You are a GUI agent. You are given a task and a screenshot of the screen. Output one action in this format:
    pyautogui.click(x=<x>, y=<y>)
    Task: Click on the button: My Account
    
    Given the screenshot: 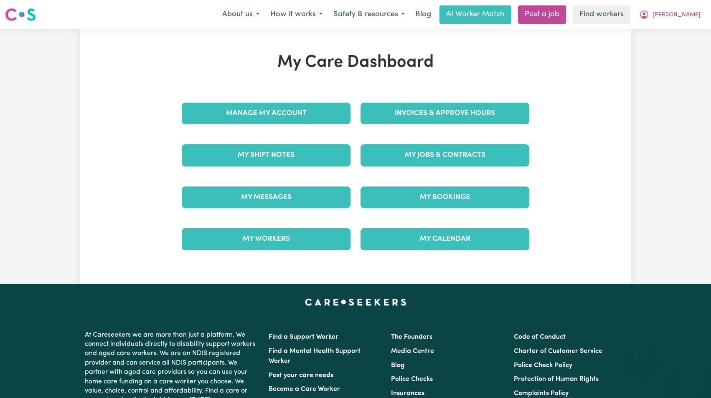 What is the action you would take?
    pyautogui.click(x=670, y=15)
    